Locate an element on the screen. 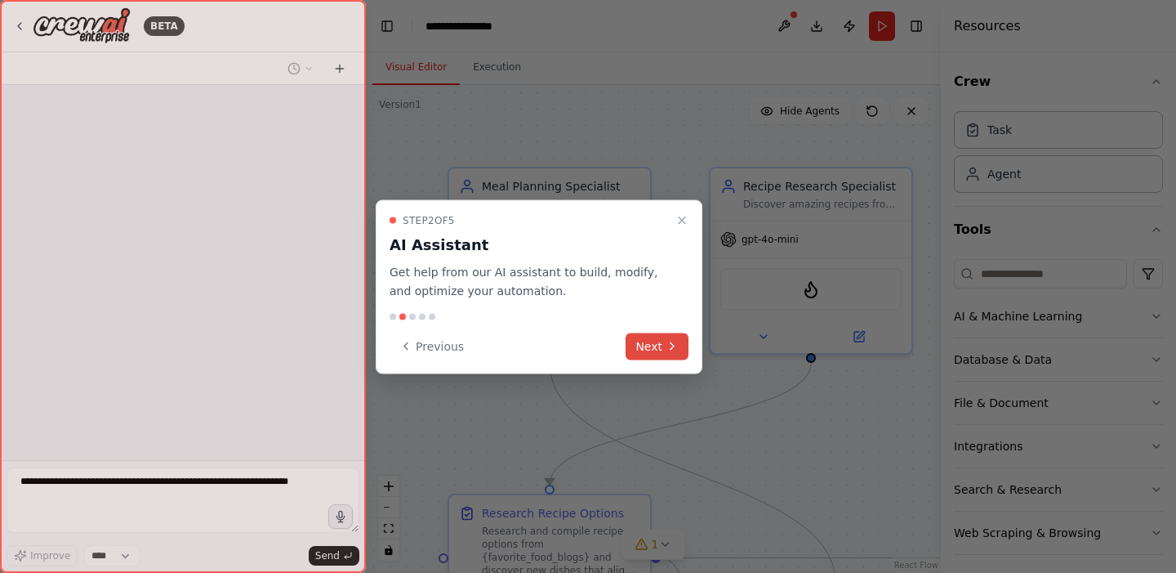  button: Close walkthrough is located at coordinates (682, 221).